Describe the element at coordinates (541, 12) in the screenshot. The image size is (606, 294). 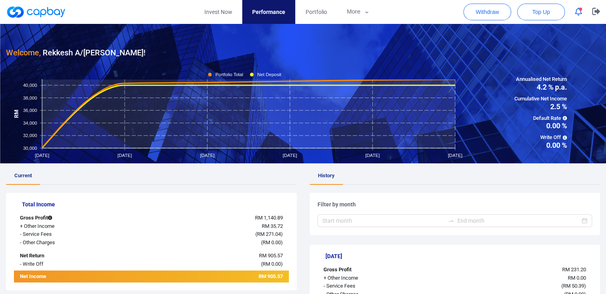
I see `button: Top Up` at that location.